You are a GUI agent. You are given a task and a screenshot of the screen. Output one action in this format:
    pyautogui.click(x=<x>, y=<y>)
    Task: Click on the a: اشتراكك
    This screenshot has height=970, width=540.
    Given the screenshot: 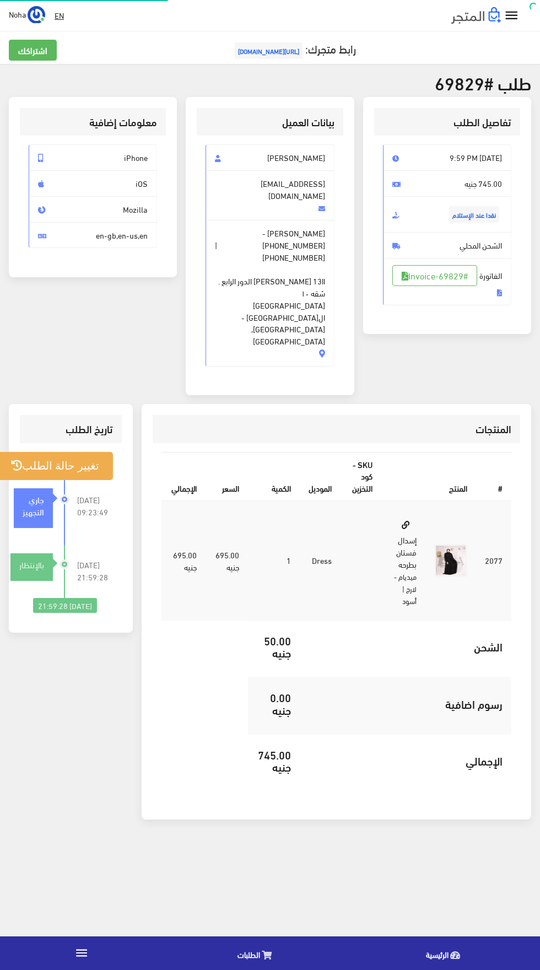 What is the action you would take?
    pyautogui.click(x=33, y=50)
    